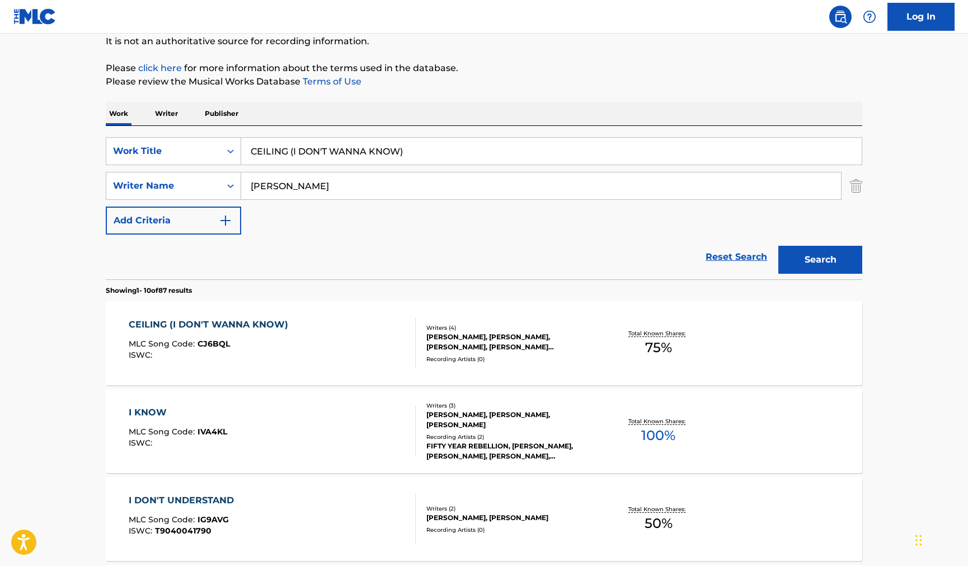 This screenshot has width=968, height=566. I want to click on button: Add Criteria, so click(174, 221).